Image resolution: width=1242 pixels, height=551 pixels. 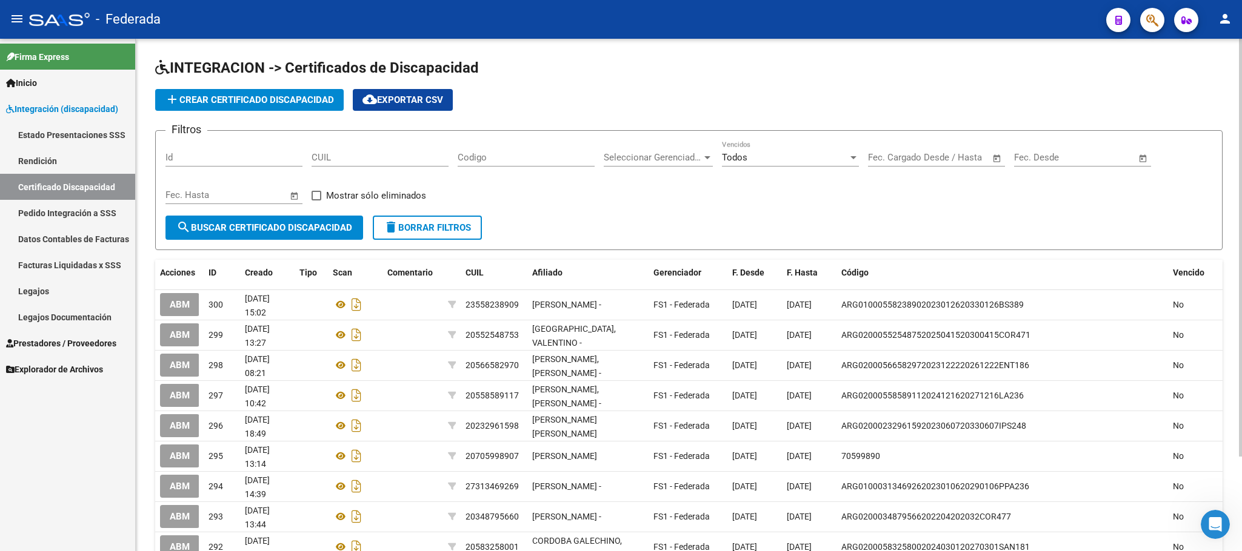 I want to click on span: ARG02000558589112024121620271216LA236, so click(x=932, y=396).